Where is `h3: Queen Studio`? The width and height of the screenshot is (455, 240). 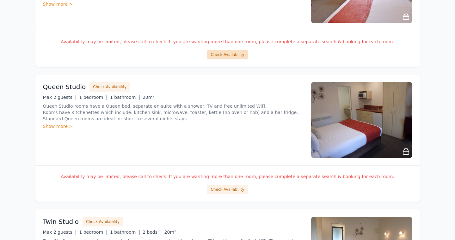
h3: Queen Studio is located at coordinates (64, 87).